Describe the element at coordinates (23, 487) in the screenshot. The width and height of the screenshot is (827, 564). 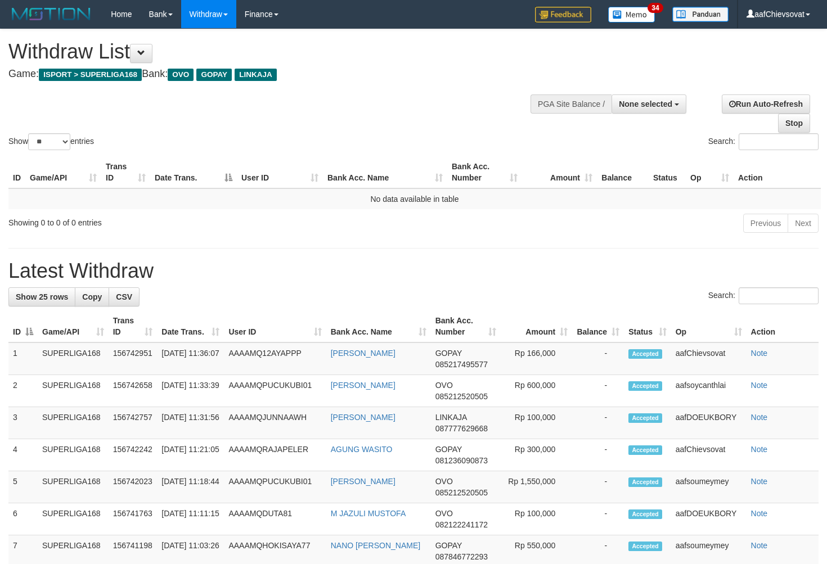
I see `td: 5` at that location.